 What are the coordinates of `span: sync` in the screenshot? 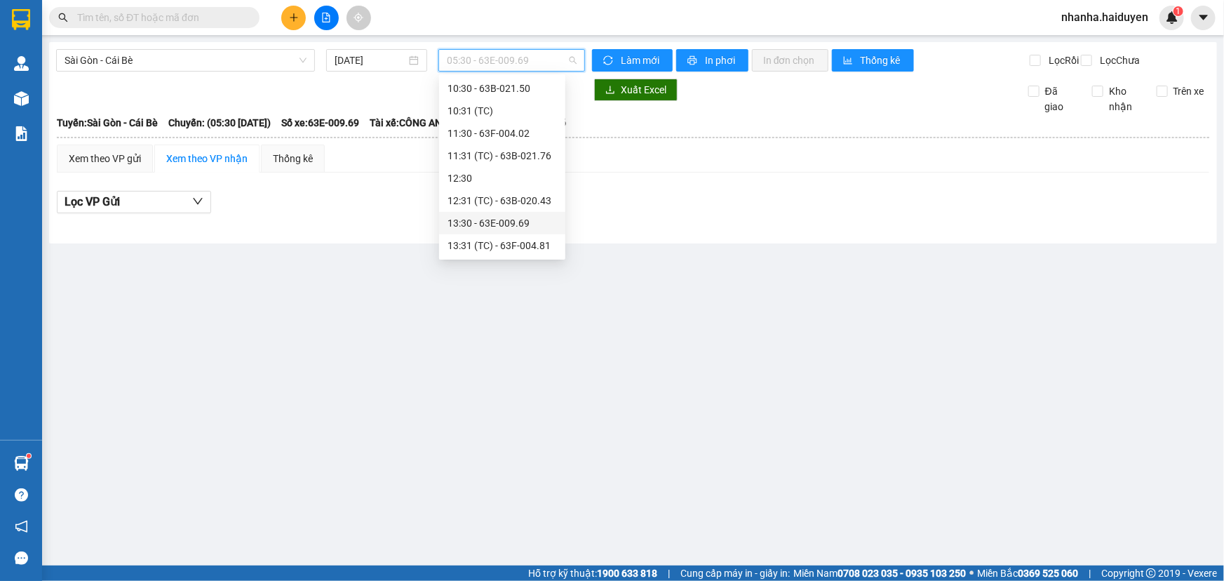 It's located at (609, 61).